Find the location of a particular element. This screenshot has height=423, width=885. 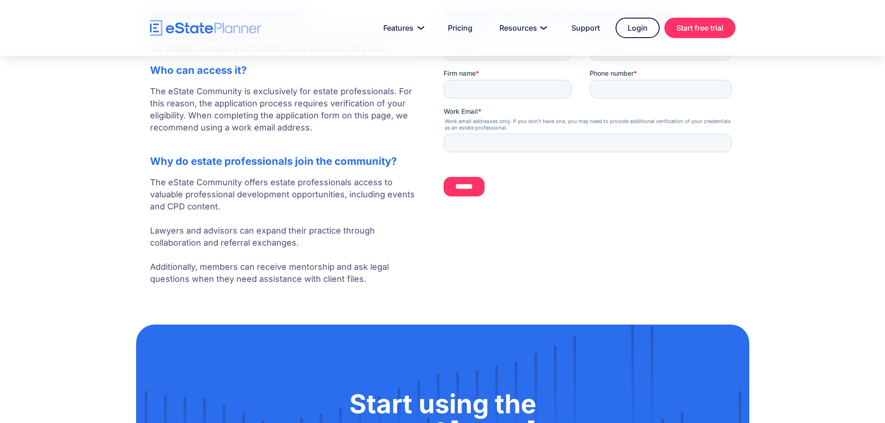

p: The eState Community offers estate professionals access to valuable professional development oppo... is located at coordinates (287, 231).